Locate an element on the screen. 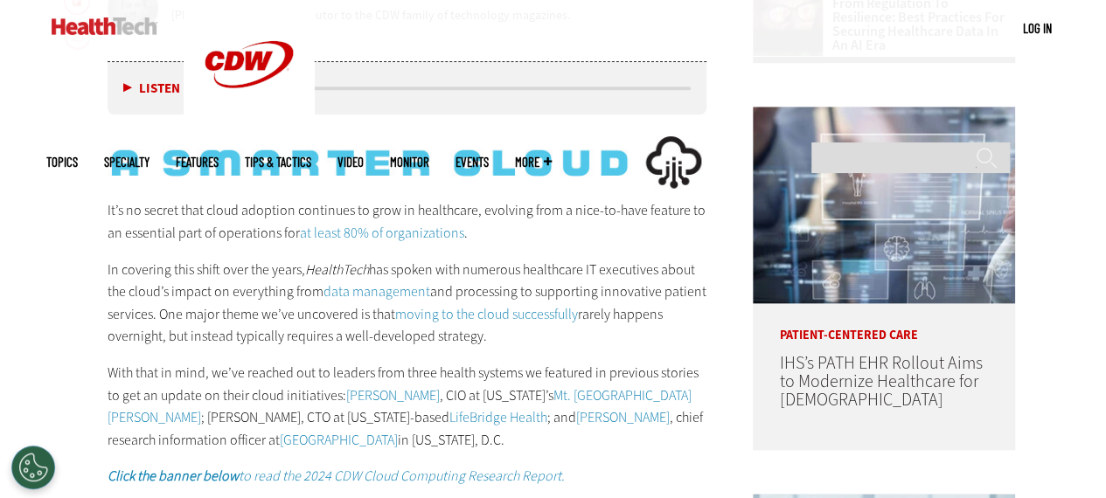 The width and height of the screenshot is (1106, 498). p: It’s no secret that cloud adoption continues to grow in healthcare, evolving from a nice-to-have ... is located at coordinates (408, 221).